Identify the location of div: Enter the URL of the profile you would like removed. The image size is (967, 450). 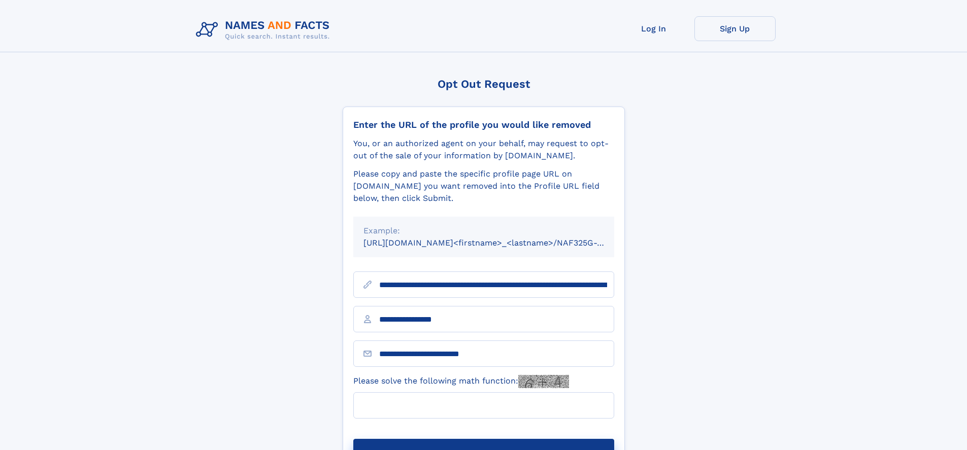
(484, 125).